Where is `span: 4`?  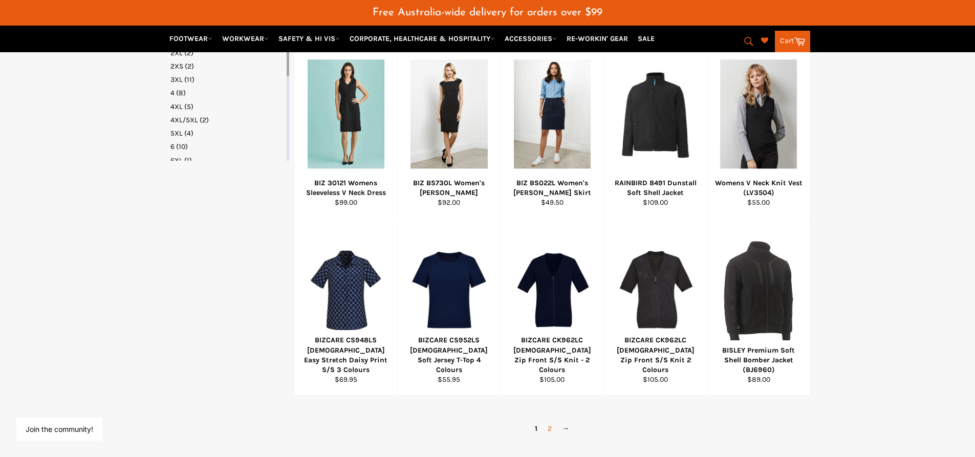 span: 4 is located at coordinates (173, 93).